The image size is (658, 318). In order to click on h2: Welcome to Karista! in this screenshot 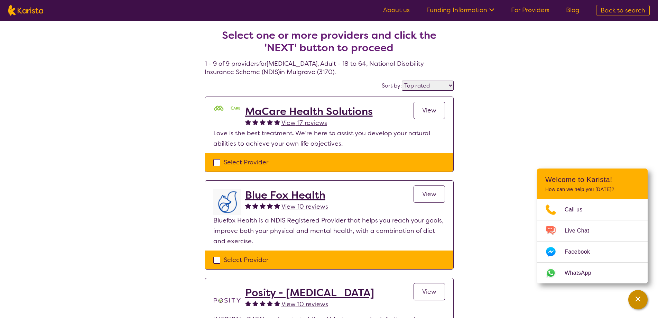, I will do `click(592, 179)`.